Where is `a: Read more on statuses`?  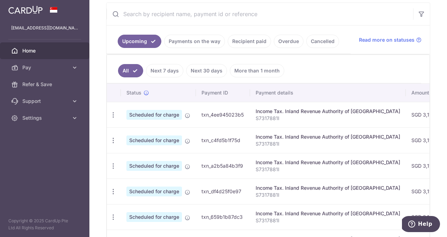
a: Read more on statuses is located at coordinates (390, 40).